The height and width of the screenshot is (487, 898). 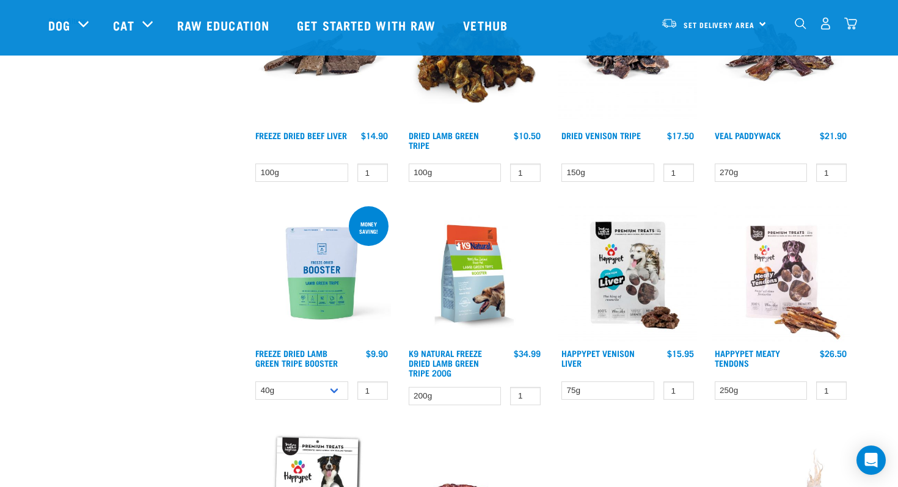 I want to click on a: Raw Education, so click(x=225, y=25).